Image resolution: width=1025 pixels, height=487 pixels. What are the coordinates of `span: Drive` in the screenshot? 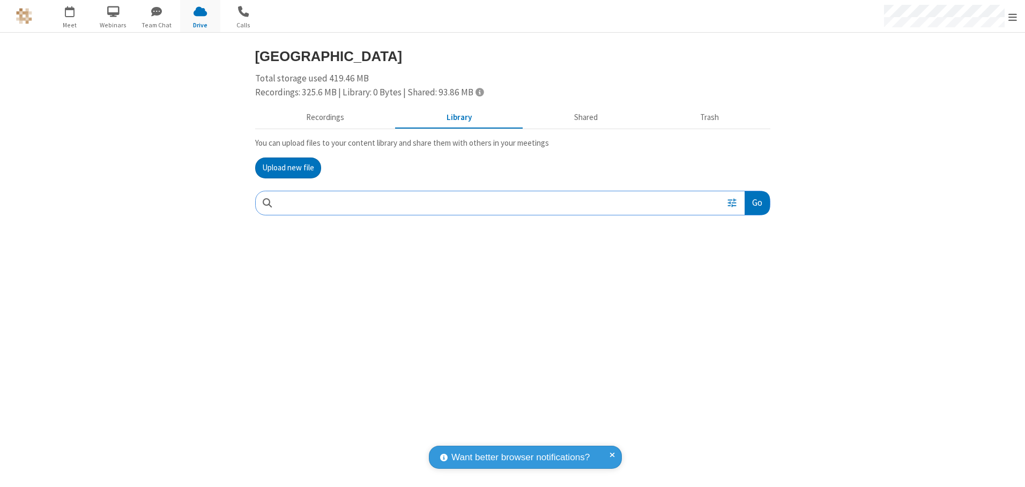 It's located at (200, 25).